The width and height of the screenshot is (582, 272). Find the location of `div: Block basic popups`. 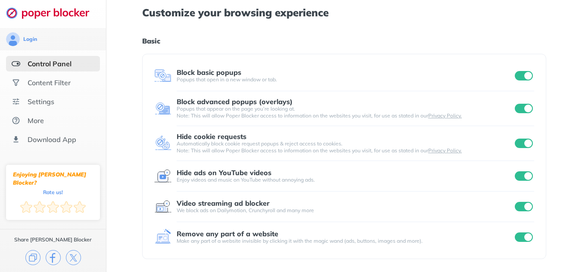

div: Block basic popups is located at coordinates (209, 72).